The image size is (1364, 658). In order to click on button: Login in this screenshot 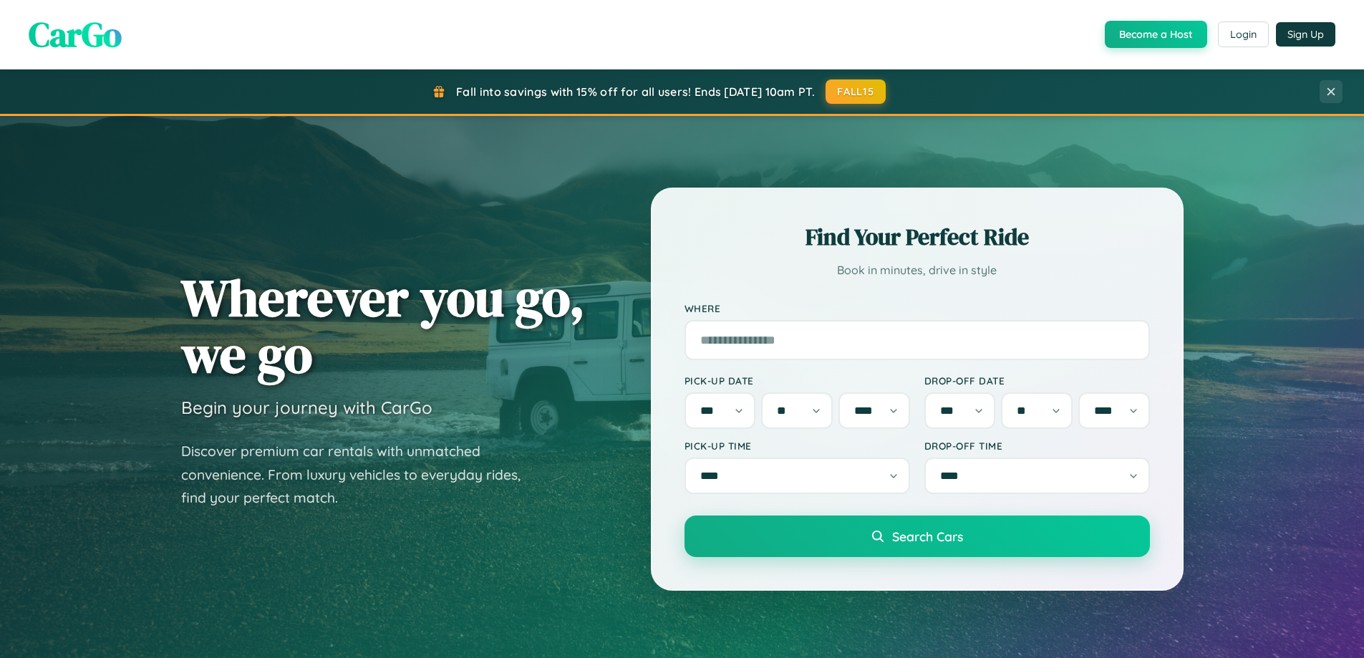, I will do `click(1243, 34)`.